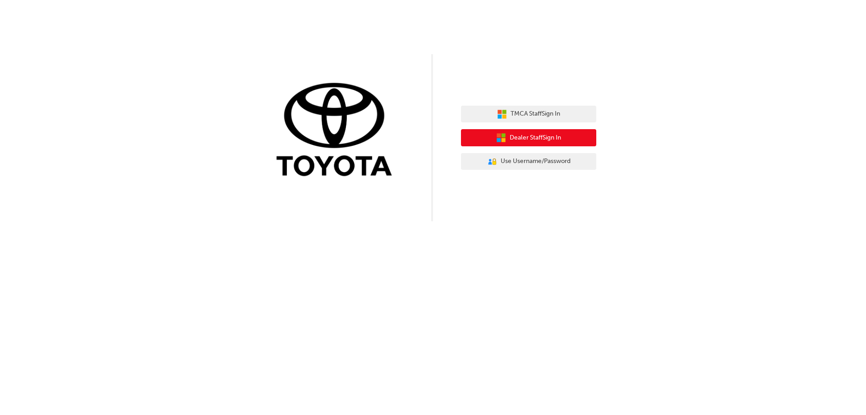 The width and height of the screenshot is (866, 415). Describe the element at coordinates (529, 162) in the screenshot. I see `button: Use Username/Password` at that location.